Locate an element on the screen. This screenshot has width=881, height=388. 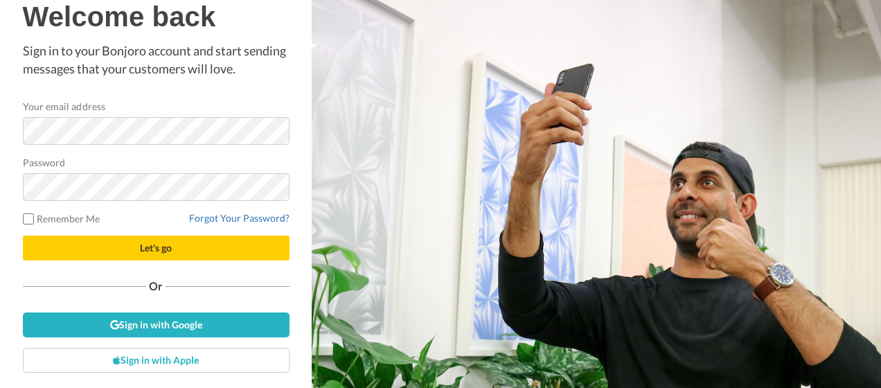
span: Or is located at coordinates (156, 286).